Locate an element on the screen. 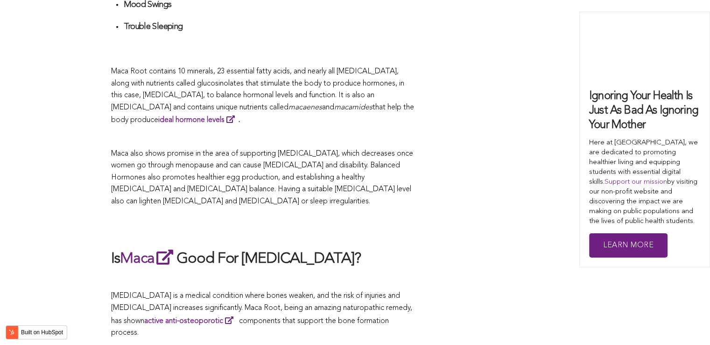 The image size is (710, 345). a: ideal hormone levels is located at coordinates (199, 120).